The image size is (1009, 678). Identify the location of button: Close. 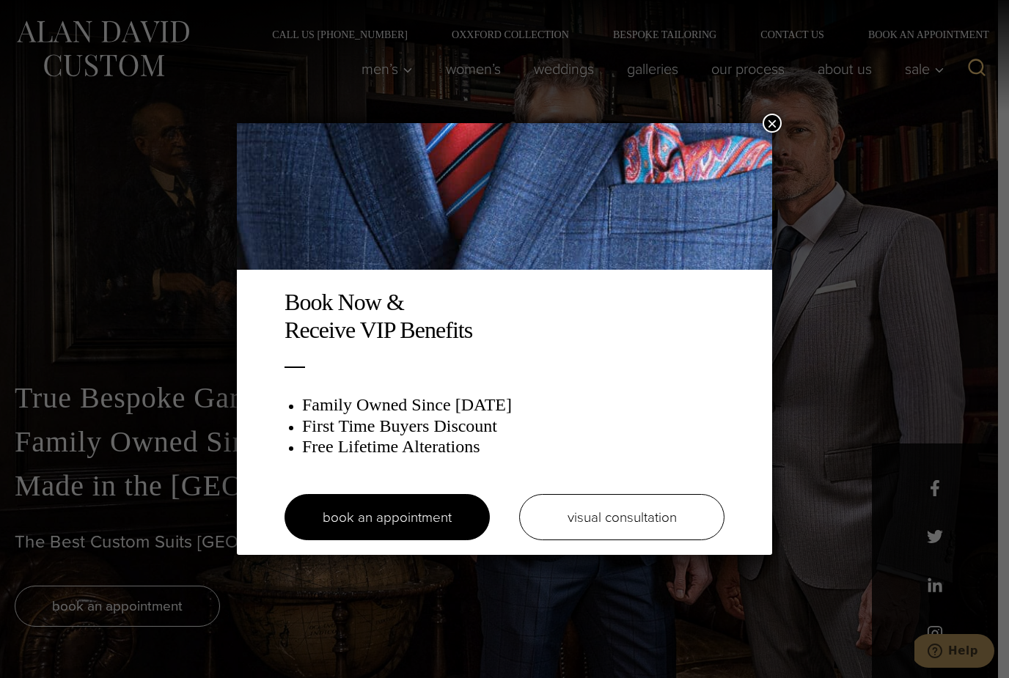
(772, 123).